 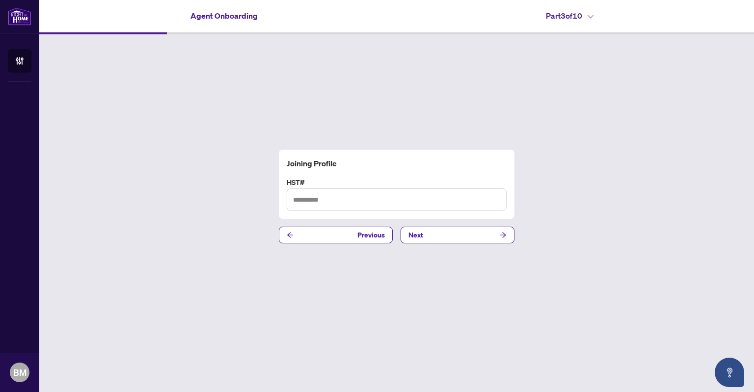 What do you see at coordinates (397, 183) in the screenshot?
I see `label: HST#` at bounding box center [397, 183].